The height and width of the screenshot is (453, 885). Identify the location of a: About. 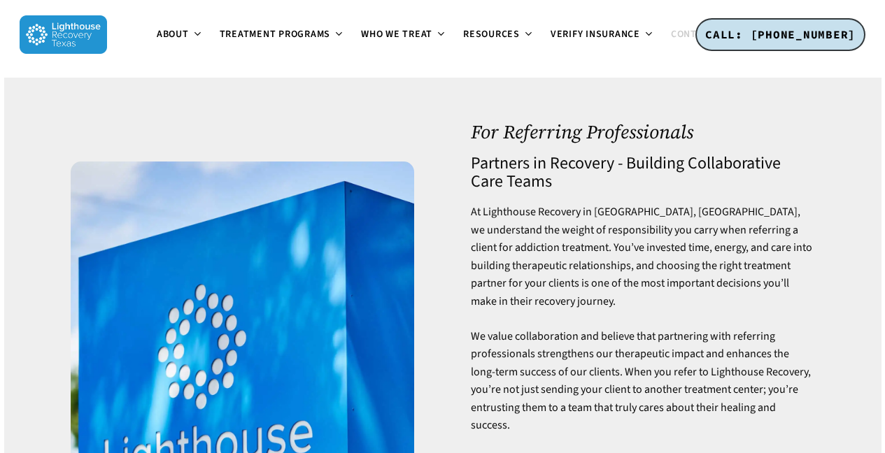
(180, 35).